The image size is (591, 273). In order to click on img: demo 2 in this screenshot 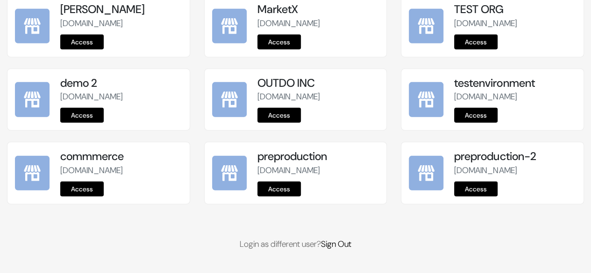, I will do `click(32, 99)`.